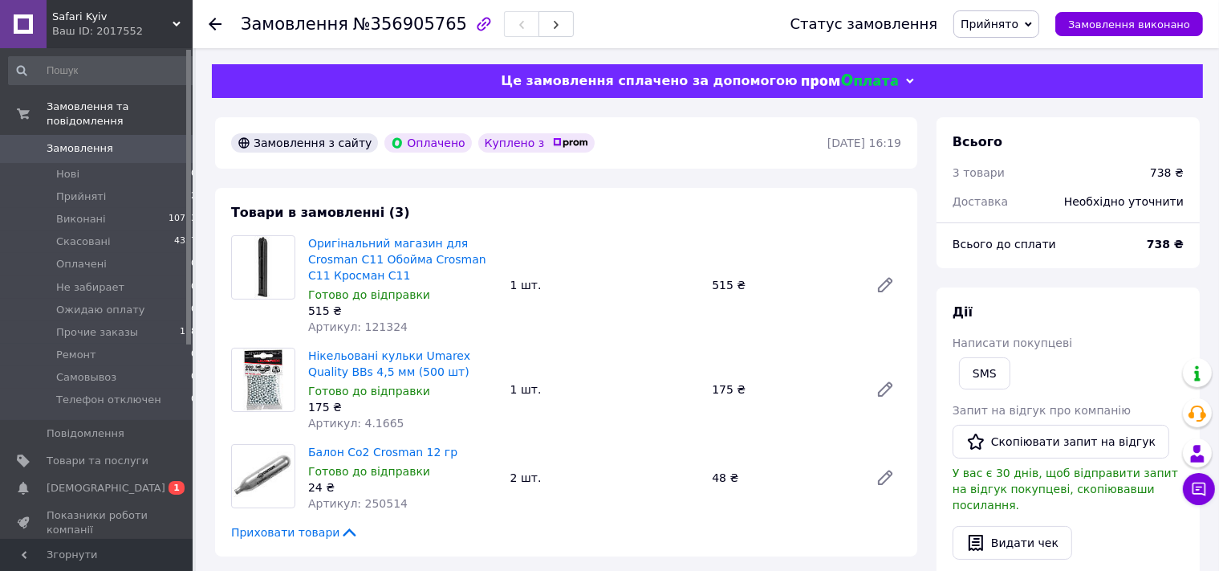  What do you see at coordinates (1042, 410) in the screenshot?
I see `span: Запит на відгук про компанію` at bounding box center [1042, 410].